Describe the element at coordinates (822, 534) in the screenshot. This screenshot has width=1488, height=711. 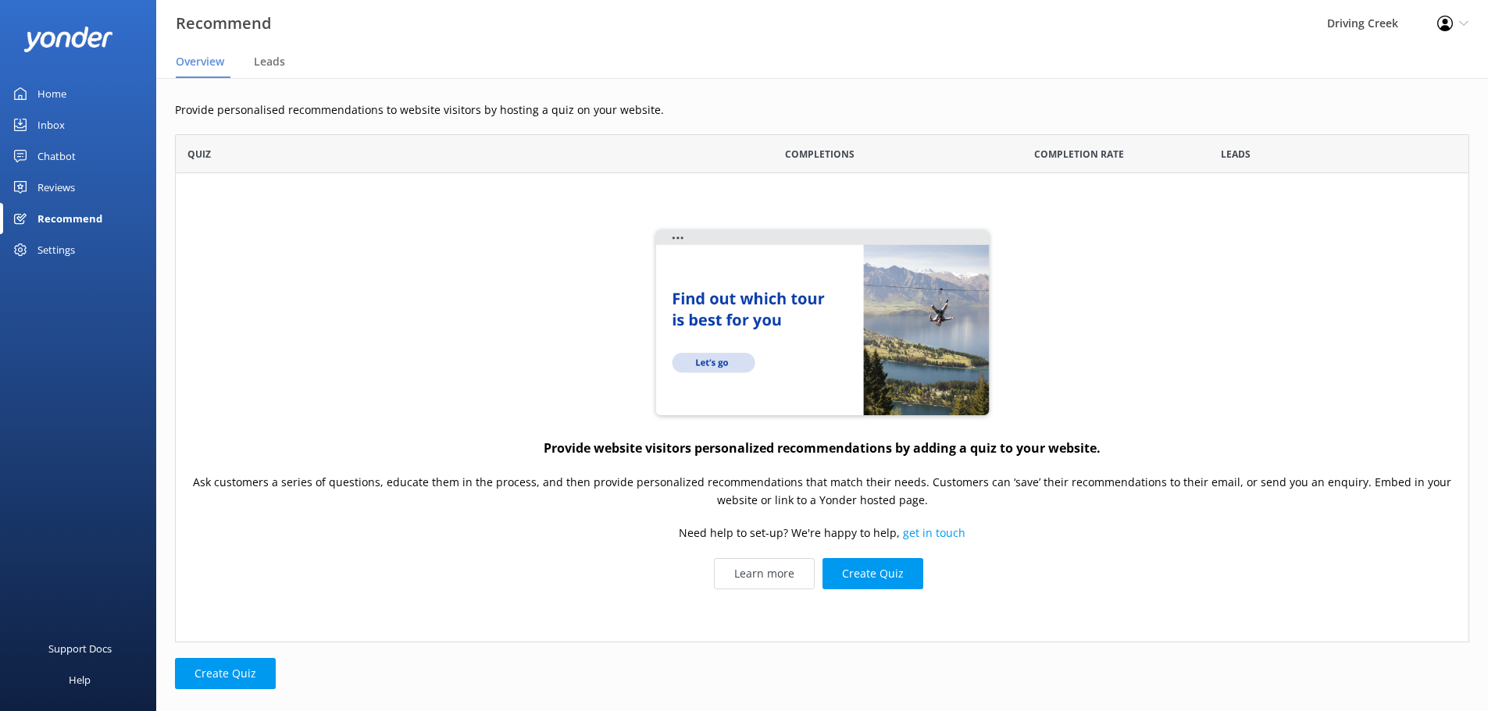
I see `p: Need help to set-up? We're happy to help,` at that location.